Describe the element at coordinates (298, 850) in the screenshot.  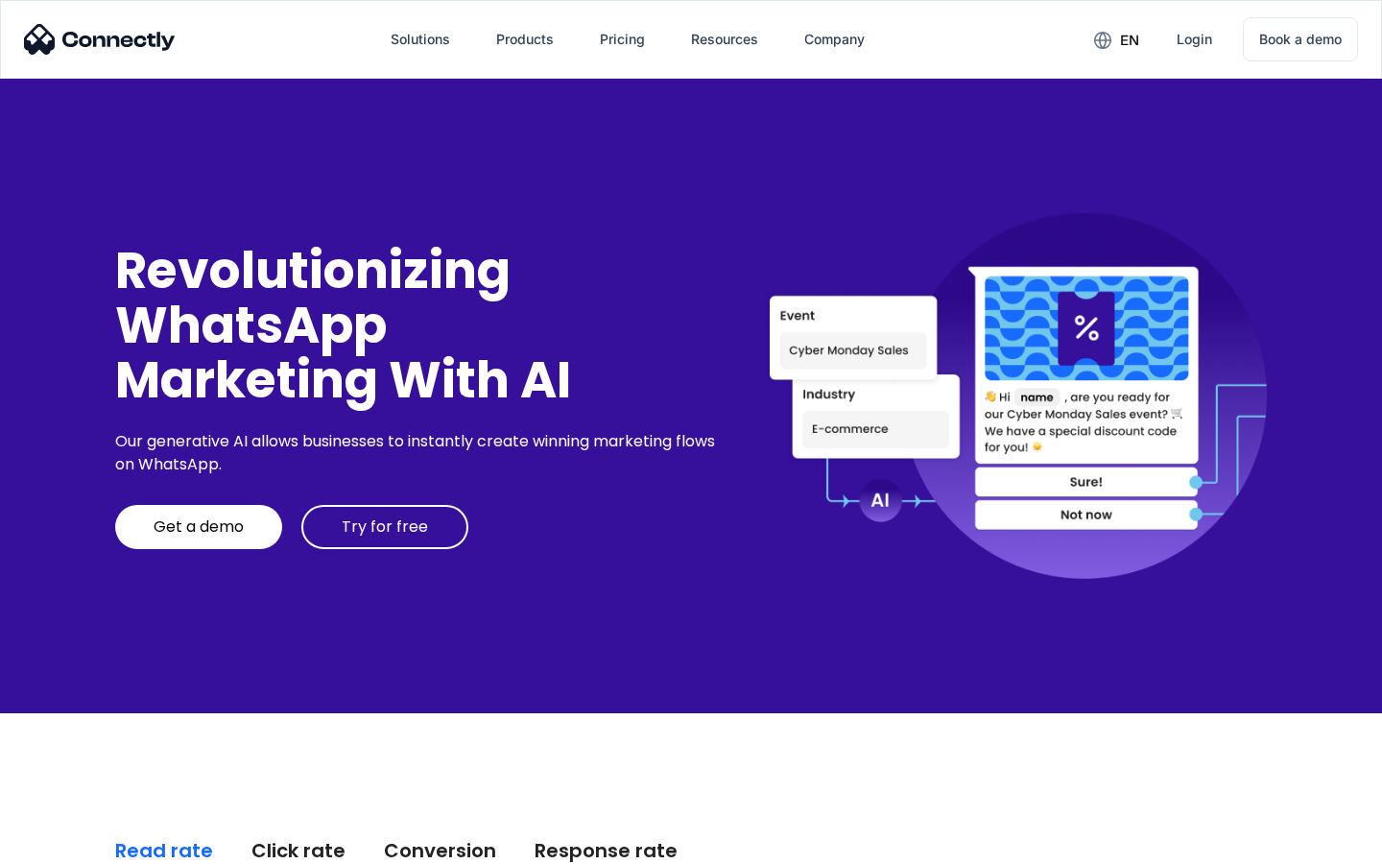
I see `div: Click rate` at that location.